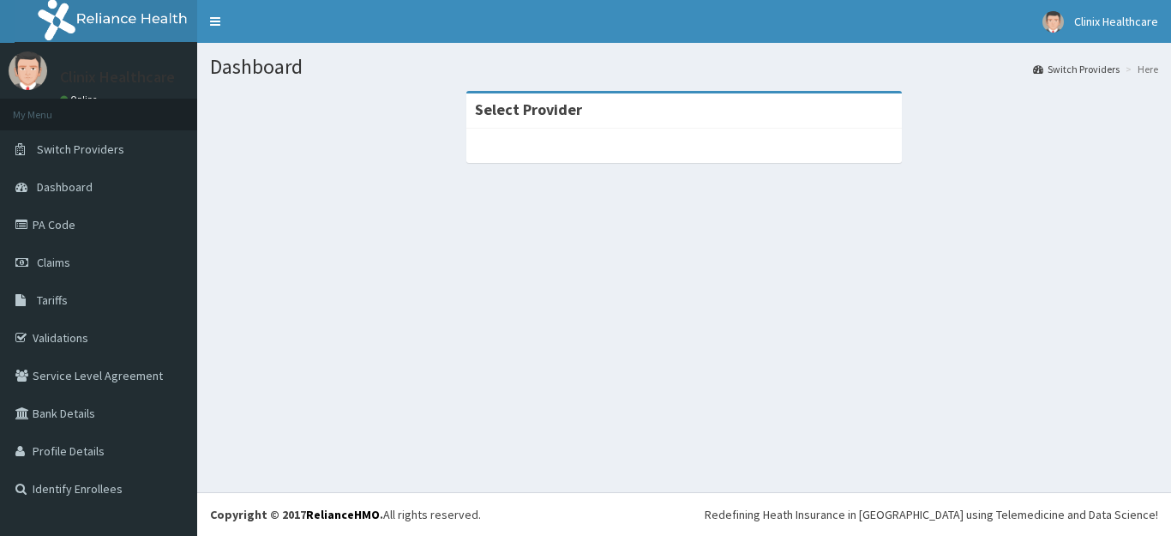  What do you see at coordinates (343, 514) in the screenshot?
I see `a: RelianceHMO` at bounding box center [343, 514].